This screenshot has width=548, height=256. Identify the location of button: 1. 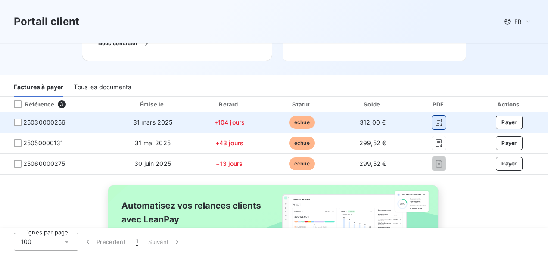
(136, 241).